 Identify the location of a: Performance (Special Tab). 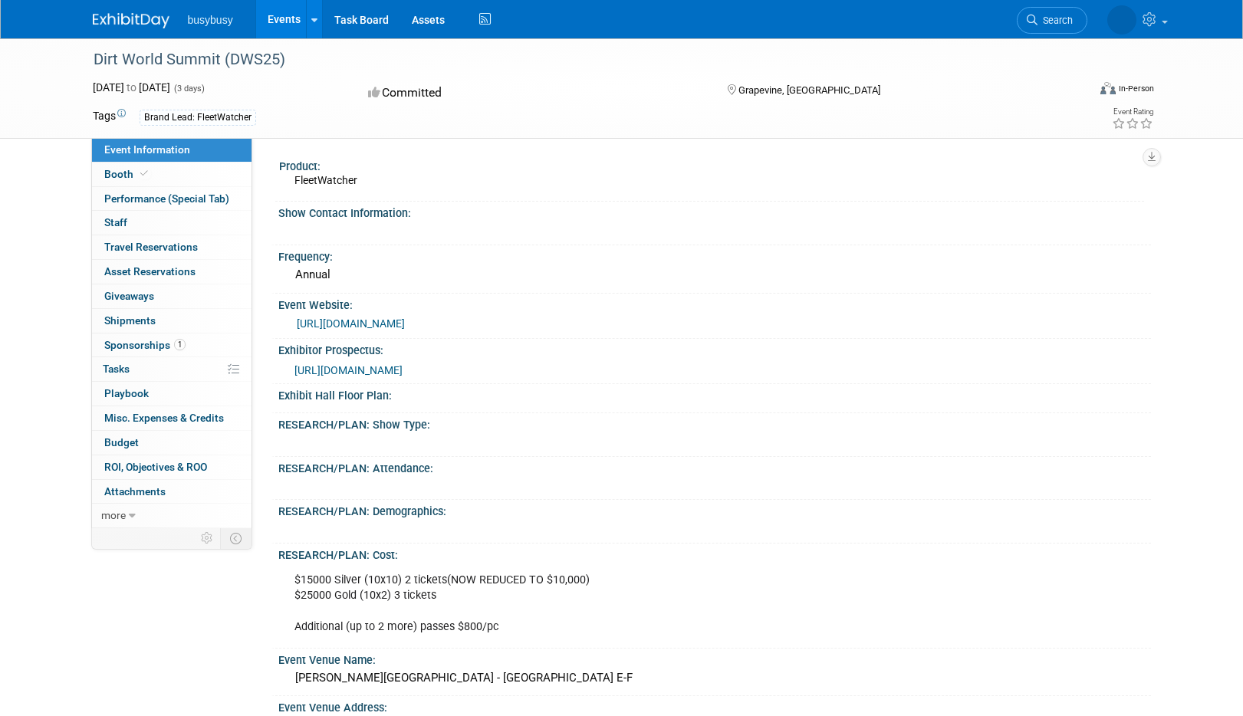
(172, 199).